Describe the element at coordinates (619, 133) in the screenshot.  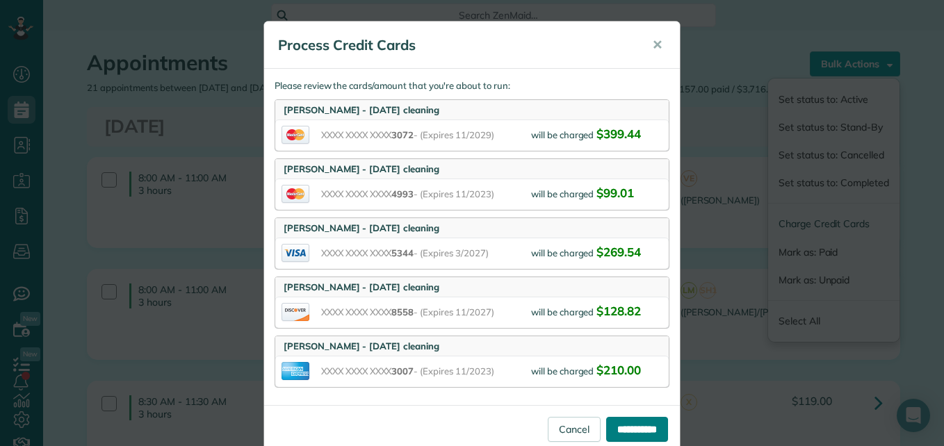
I see `span: $399.44` at that location.